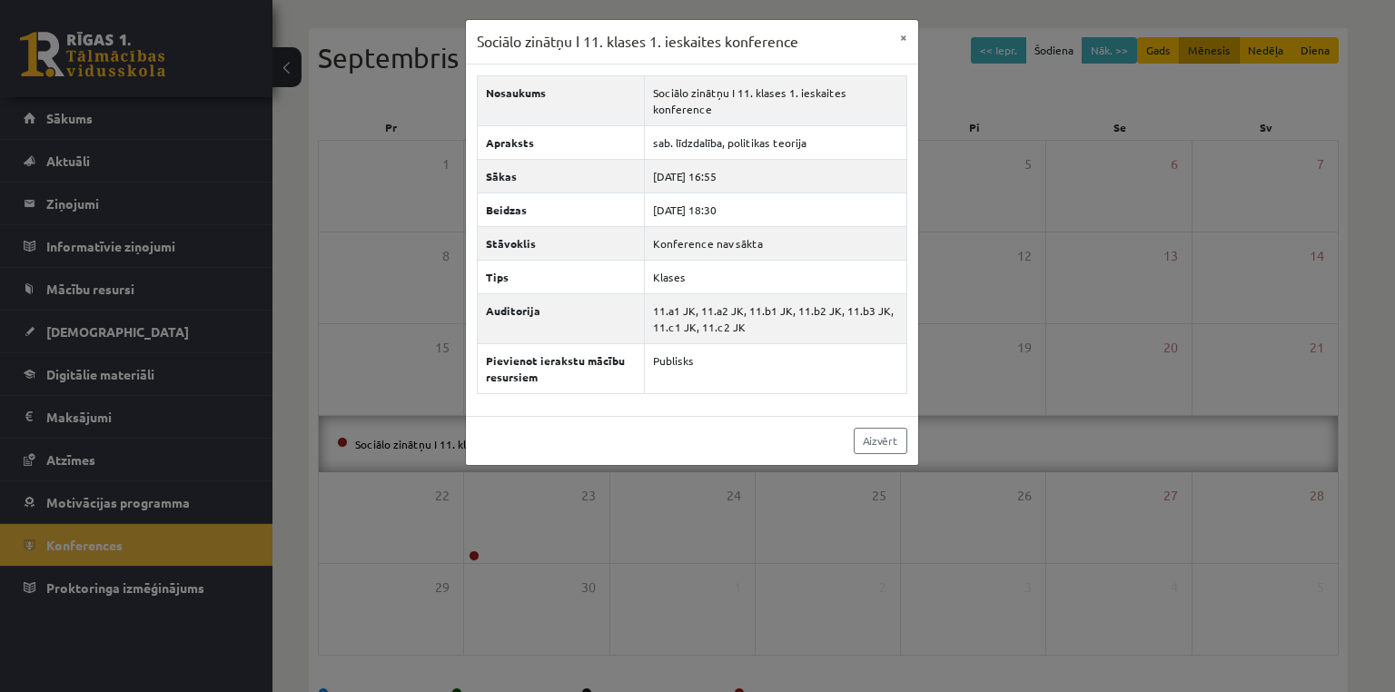 The height and width of the screenshot is (692, 1395). What do you see at coordinates (775, 276) in the screenshot?
I see `td: Klases` at bounding box center [775, 276].